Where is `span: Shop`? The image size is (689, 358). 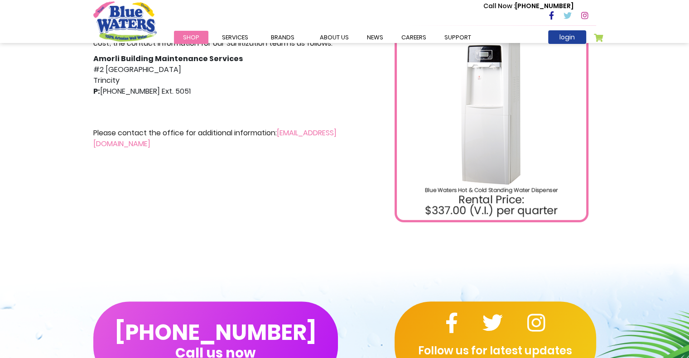 span: Shop is located at coordinates (191, 37).